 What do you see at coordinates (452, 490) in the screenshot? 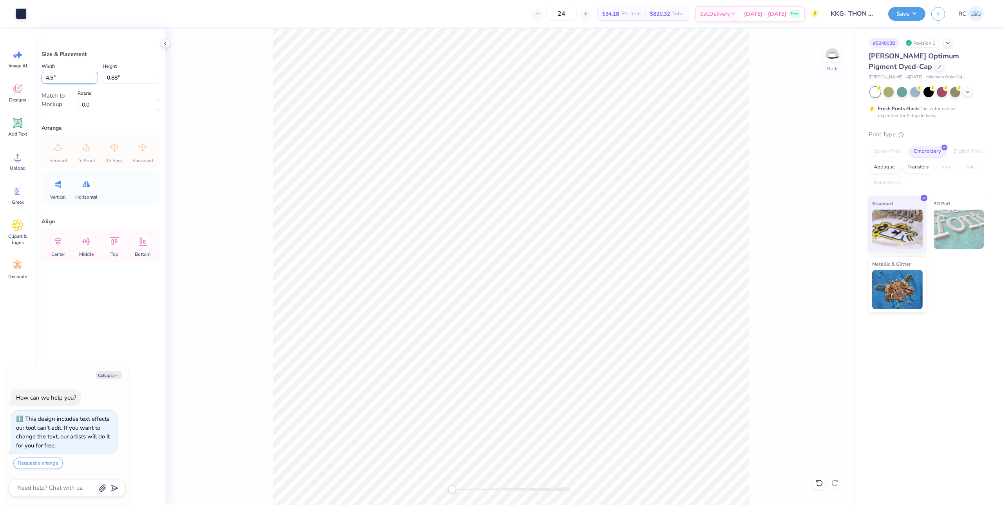
I see `div: Accessibility label` at bounding box center [452, 490].